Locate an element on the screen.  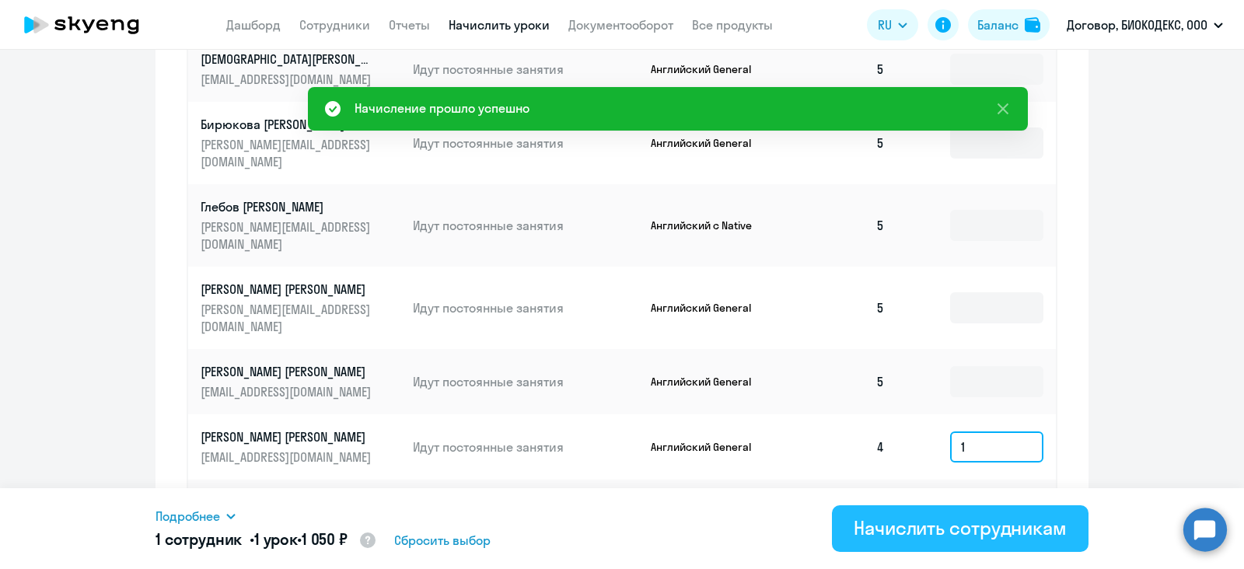
a: Документооборот is located at coordinates (620, 25).